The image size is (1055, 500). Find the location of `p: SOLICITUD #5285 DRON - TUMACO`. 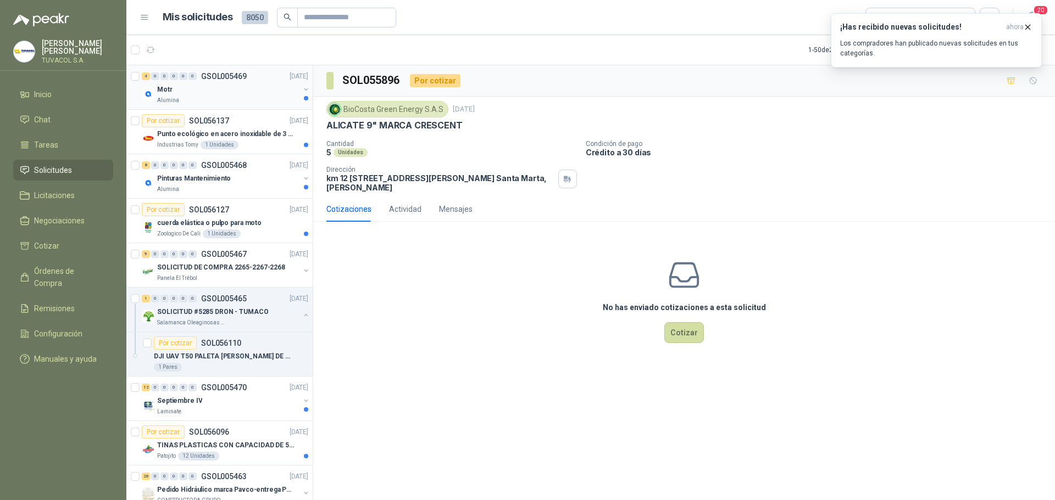

p: SOLICITUD #5285 DRON - TUMACO is located at coordinates (213, 312).